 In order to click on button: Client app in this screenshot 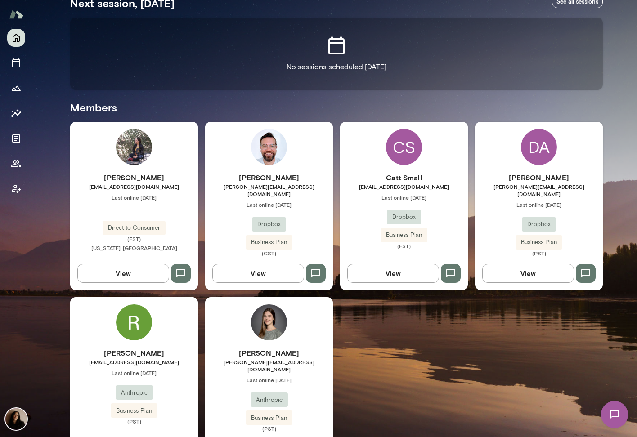, I will do `click(16, 189)`.